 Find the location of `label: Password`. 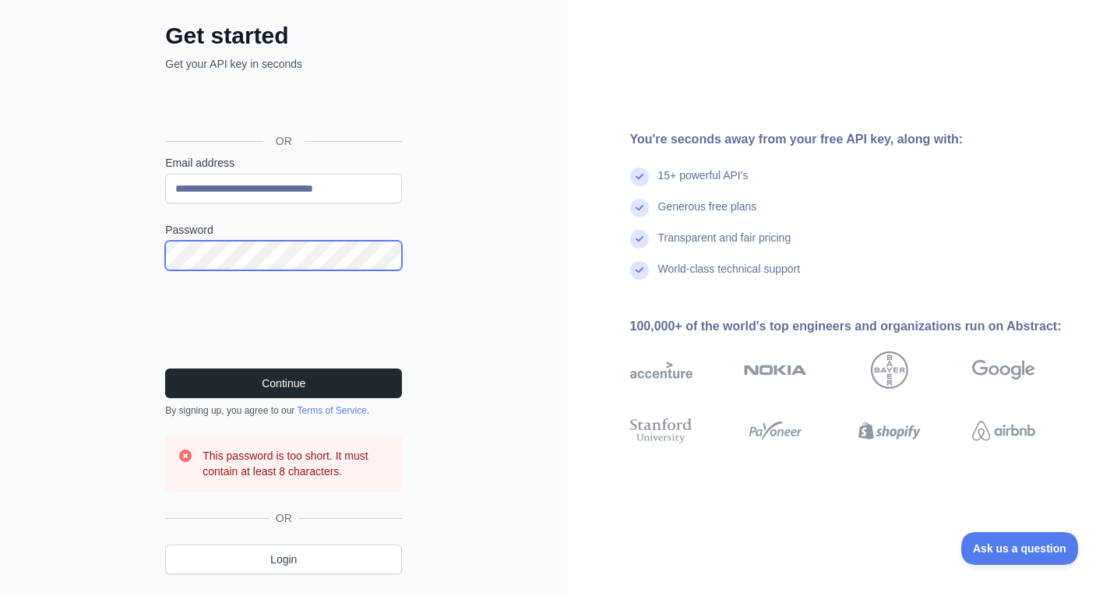

label: Password is located at coordinates (283, 230).